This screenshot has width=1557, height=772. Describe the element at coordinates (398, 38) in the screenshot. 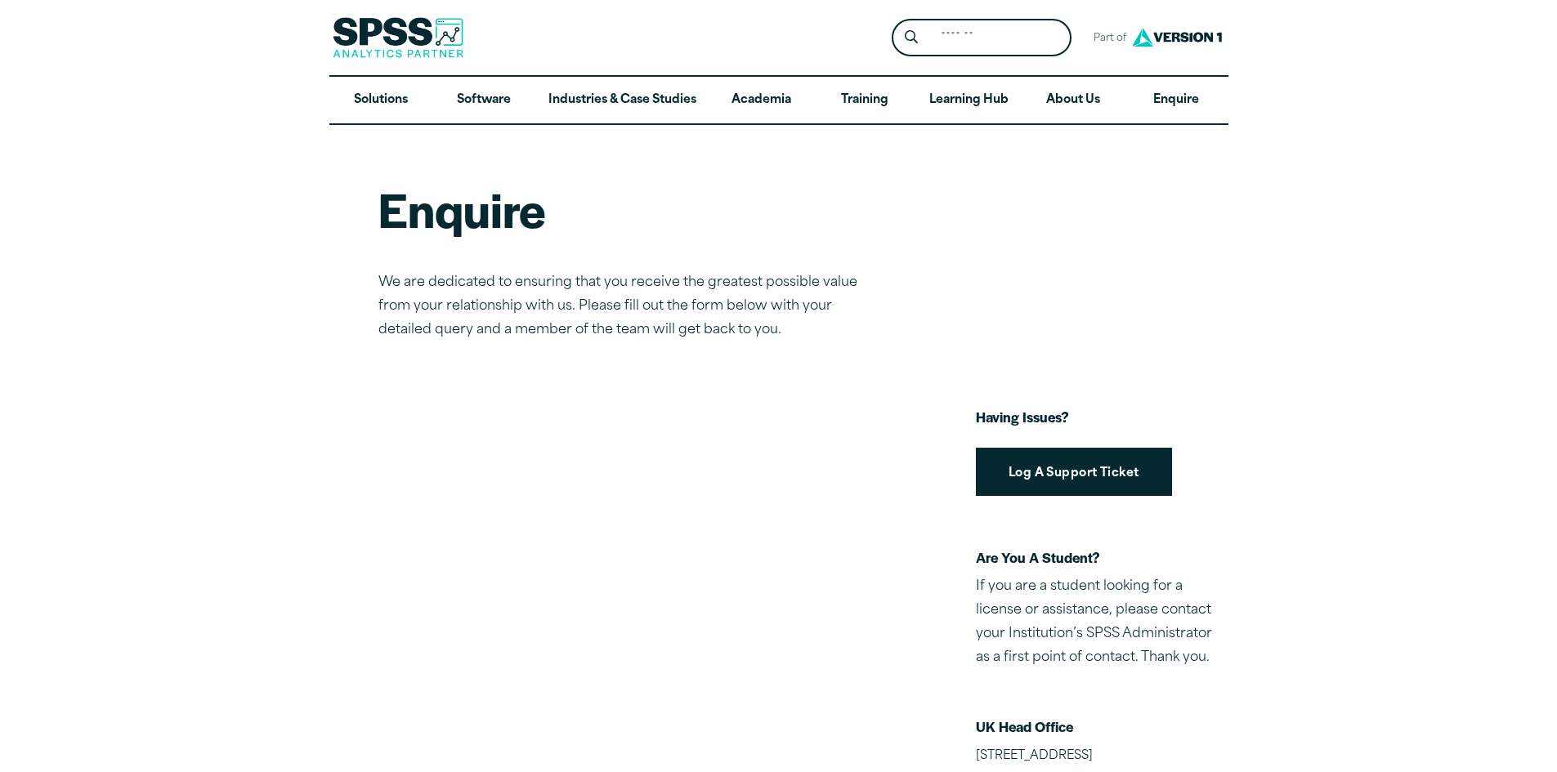

I see `img: SPSS Analytics Partner` at that location.